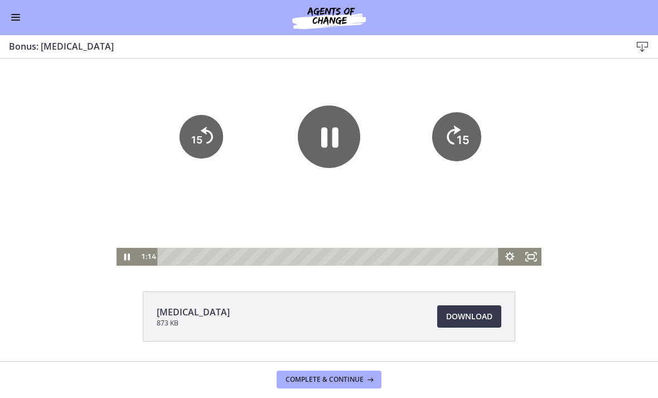 The width and height of the screenshot is (658, 398). I want to click on button: Skip ahead 15 seconds, so click(457, 110).